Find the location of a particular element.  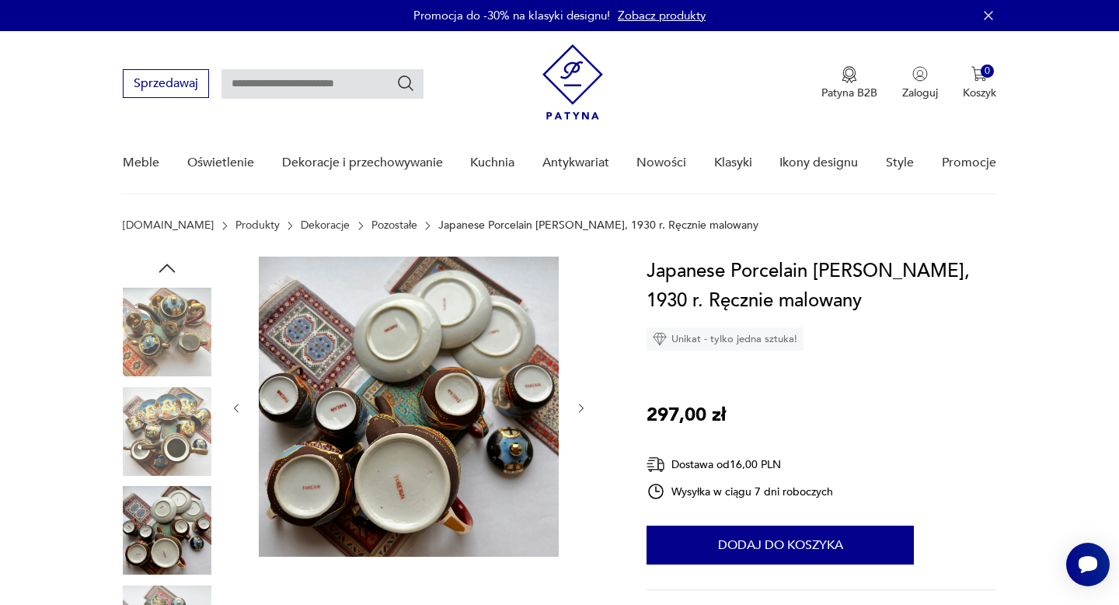

a: Ikona medaluPatyna B2B is located at coordinates (849, 83).